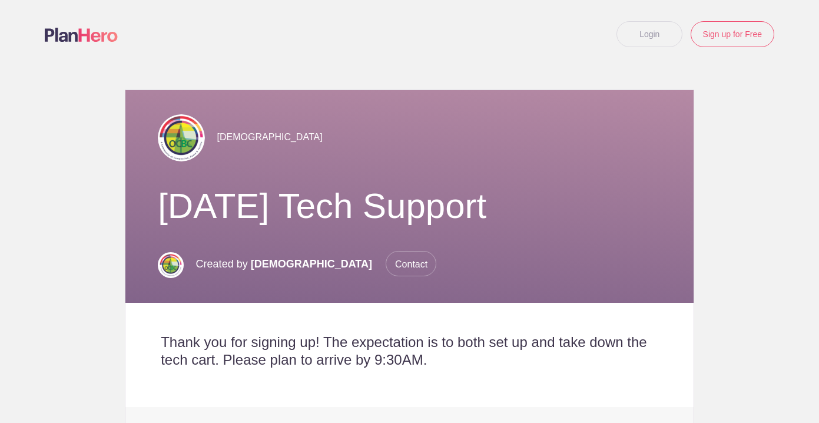 The image size is (819, 423). I want to click on span: Contact, so click(411, 263).